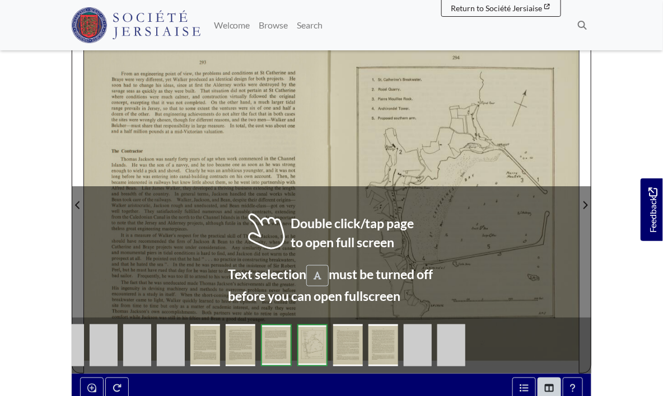  Describe the element at coordinates (653, 210) in the screenshot. I see `span: Feedback` at that location.